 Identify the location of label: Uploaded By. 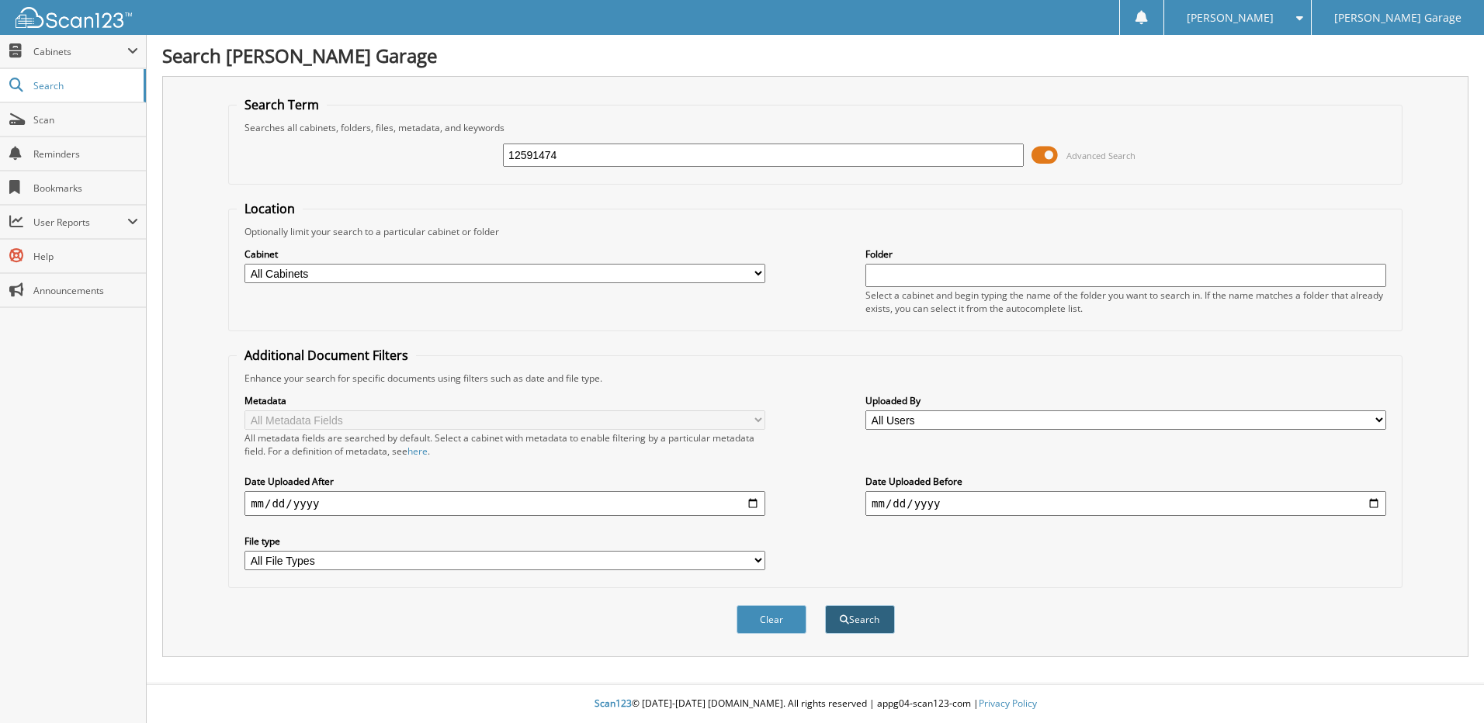
(1125, 400).